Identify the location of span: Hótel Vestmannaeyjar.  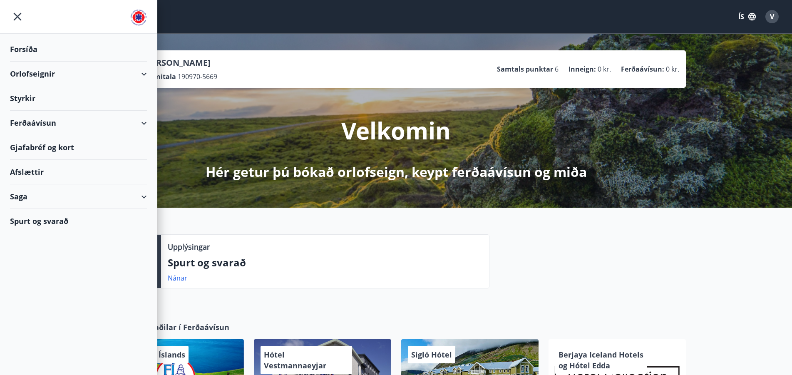
(295, 360).